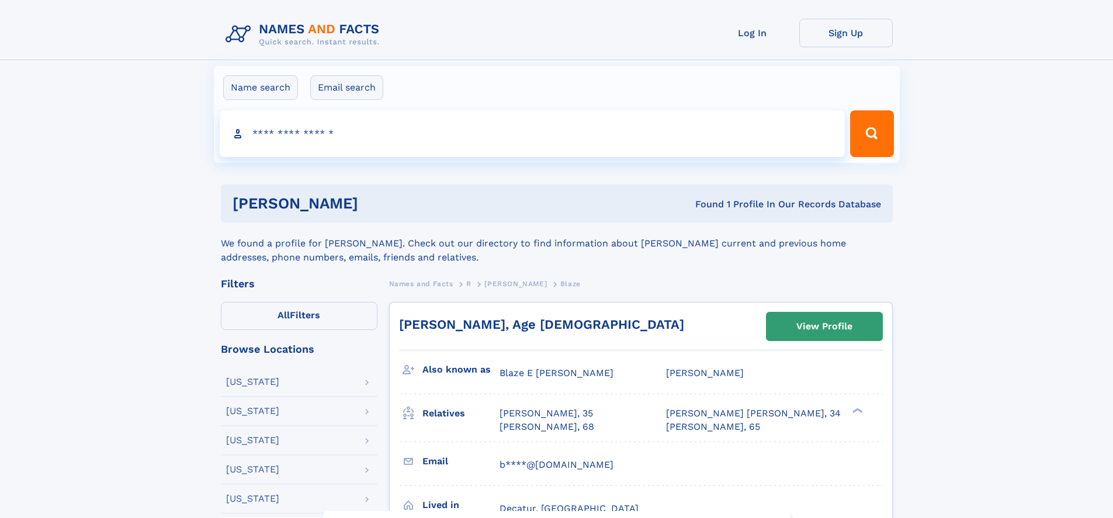 This screenshot has width=1113, height=518. Describe the element at coordinates (532, 134) in the screenshot. I see `input: search input` at that location.